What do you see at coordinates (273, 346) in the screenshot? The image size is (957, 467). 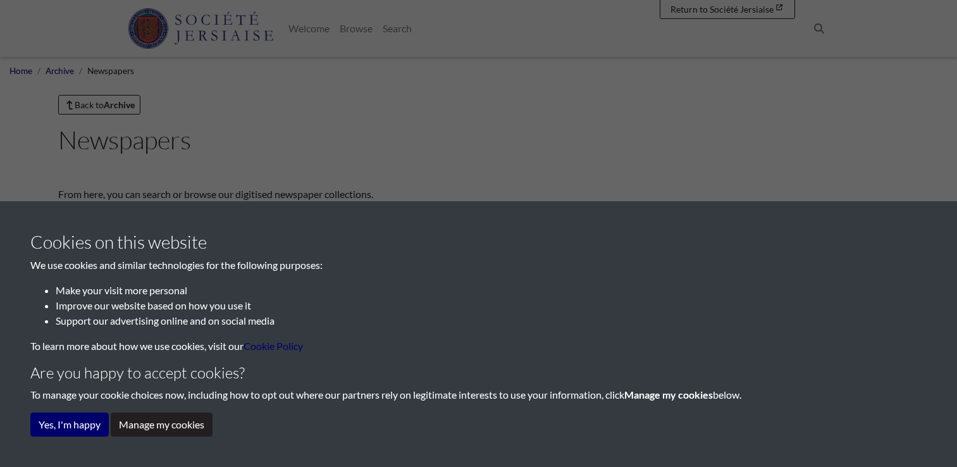 I see `a: learn more about cookies` at bounding box center [273, 346].